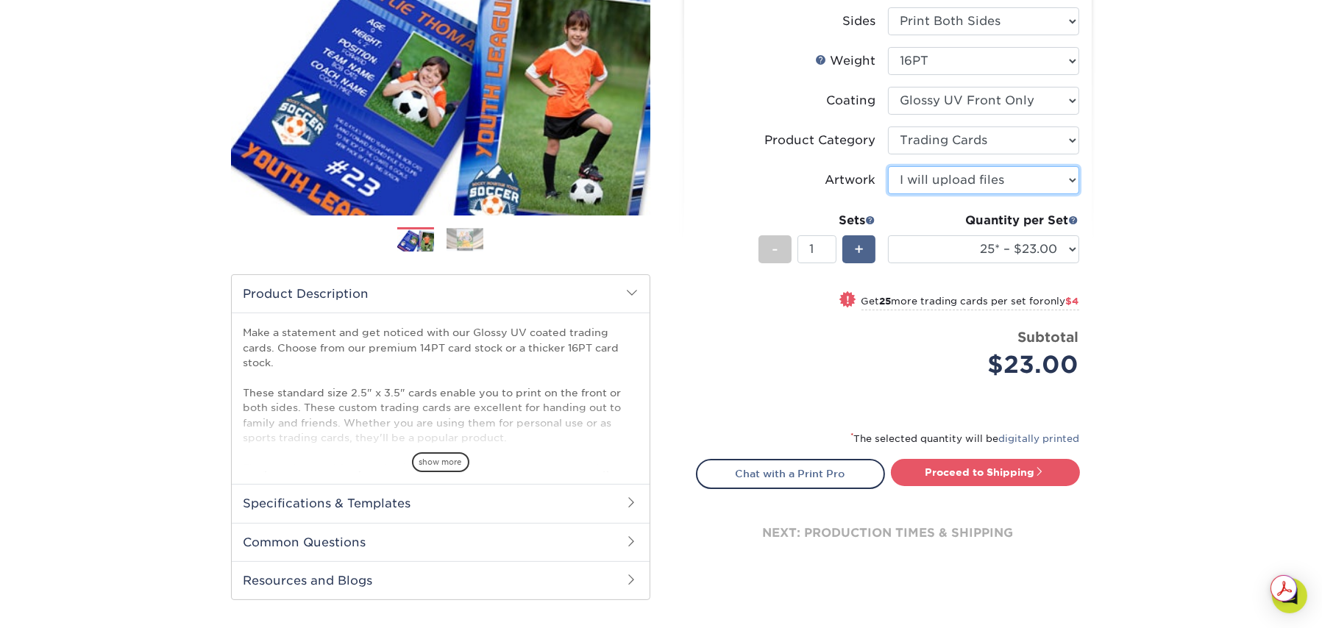  What do you see at coordinates (441, 294) in the screenshot?
I see `h2: Product Description` at bounding box center [441, 294].